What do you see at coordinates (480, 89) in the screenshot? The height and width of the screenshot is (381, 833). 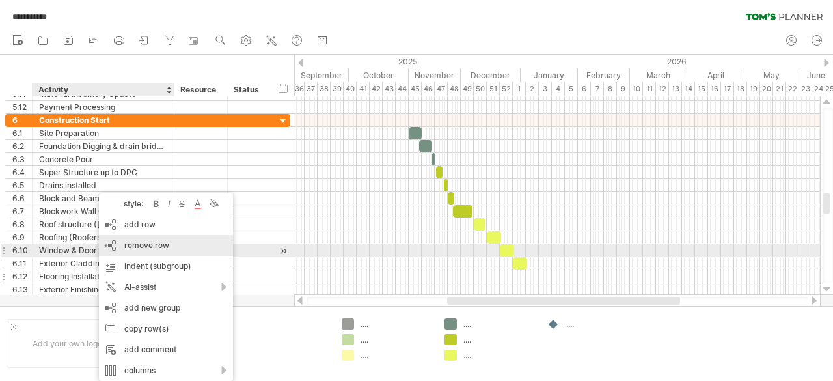 I see `div: 50` at bounding box center [480, 89].